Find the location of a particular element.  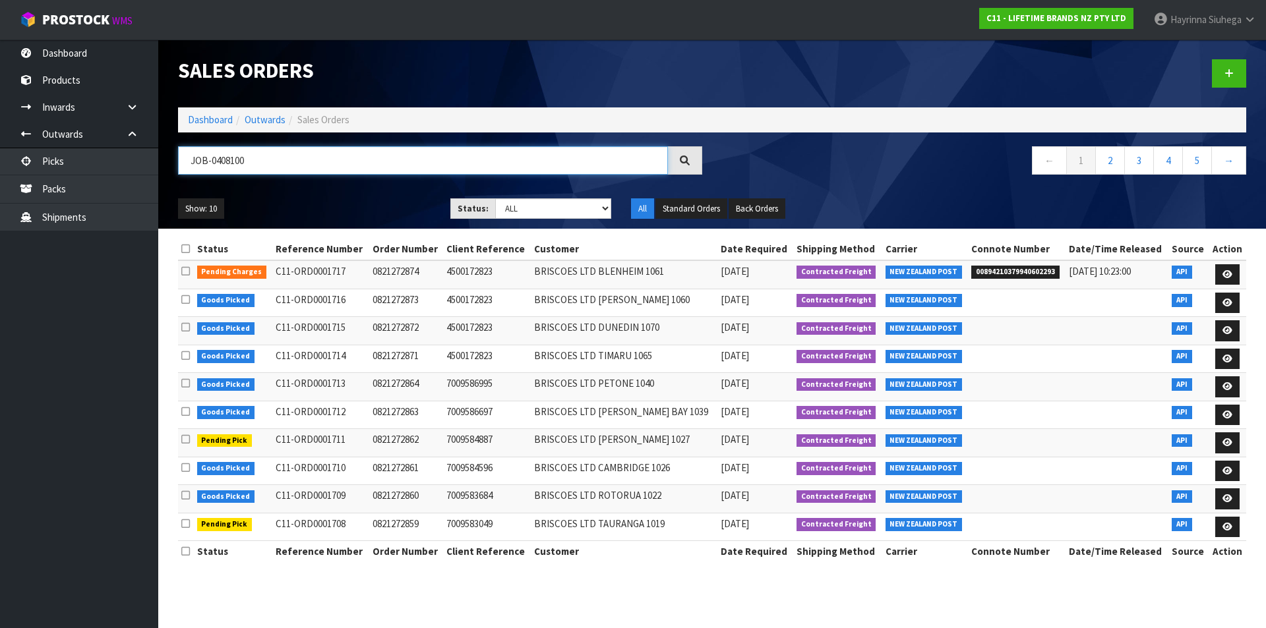

td: 0821272862 is located at coordinates (406, 443).